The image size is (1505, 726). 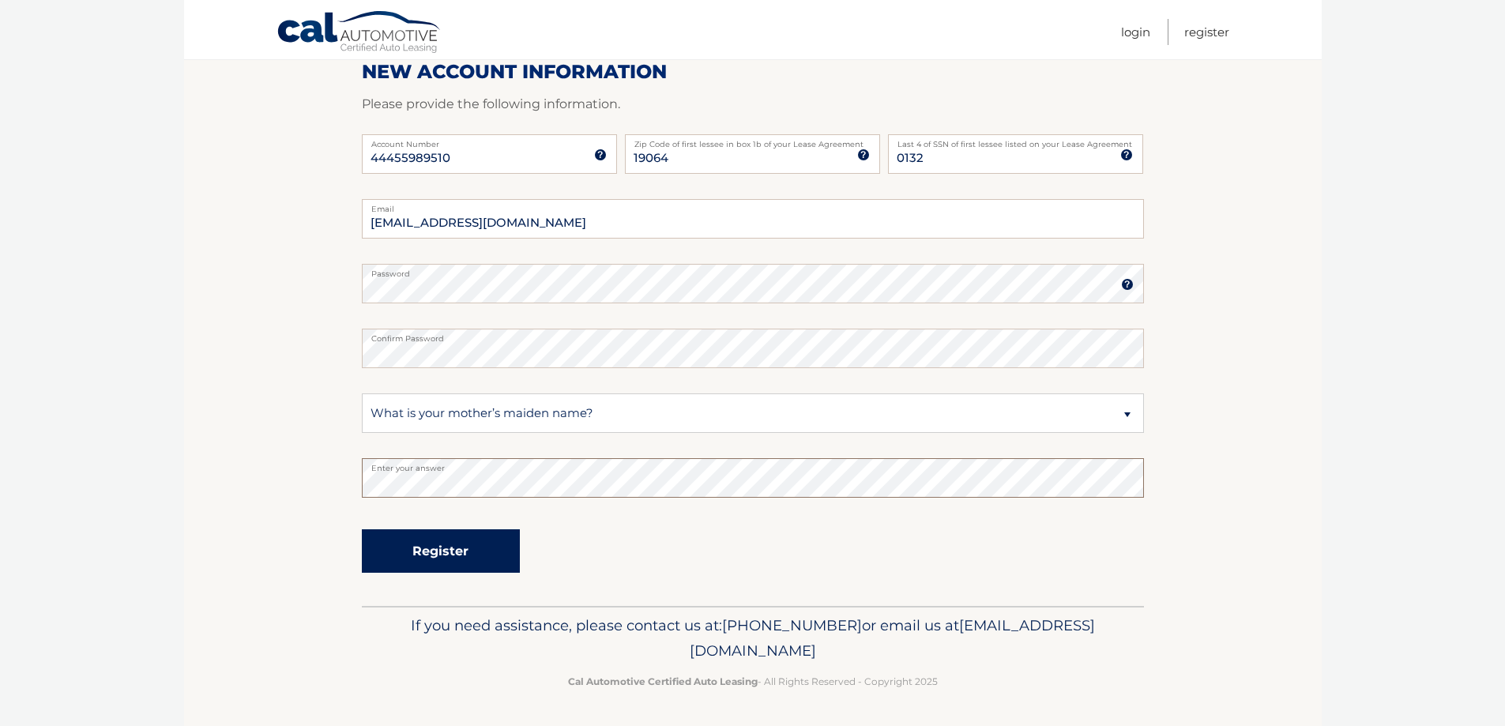 I want to click on p: - All Rights Reserved - Copyright 2025, so click(x=753, y=681).